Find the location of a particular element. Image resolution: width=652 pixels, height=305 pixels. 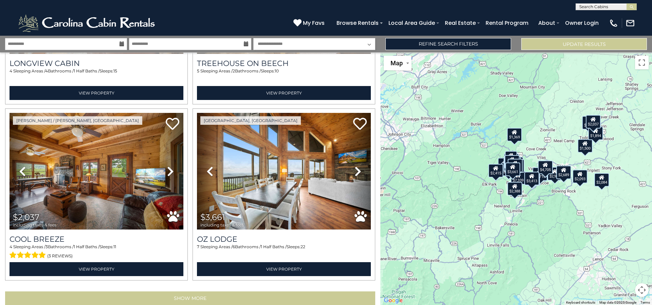

span: $2,037 is located at coordinates (26, 217).